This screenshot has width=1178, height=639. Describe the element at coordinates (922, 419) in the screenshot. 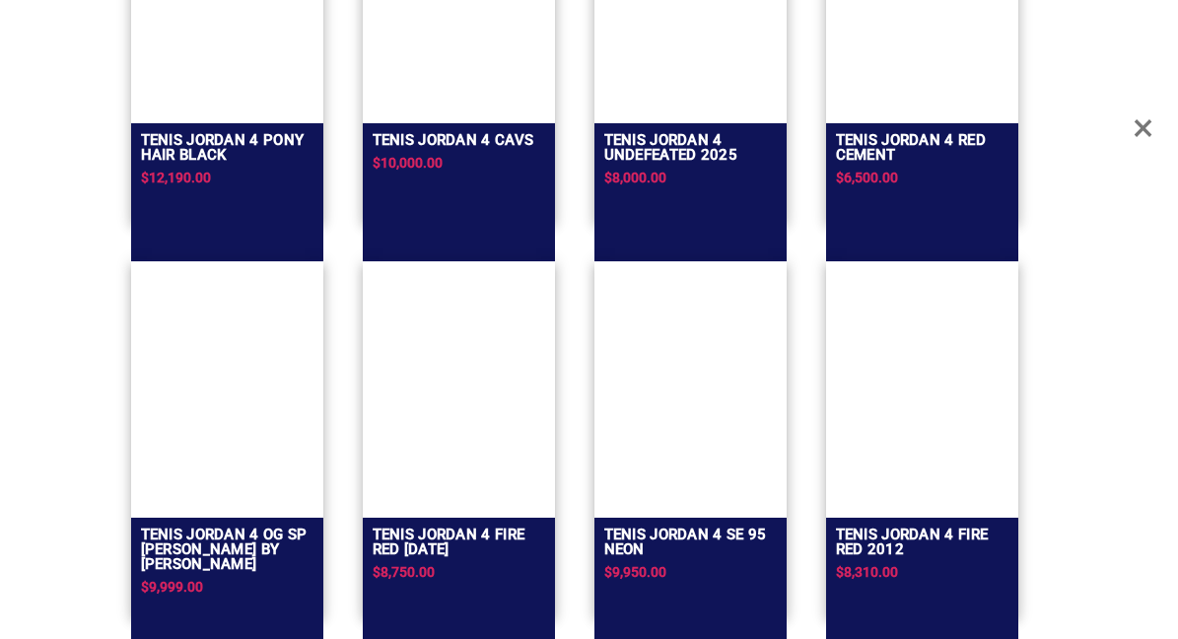

I see `img: Tenis Jordan 4 Fire Red 2012` at that location.